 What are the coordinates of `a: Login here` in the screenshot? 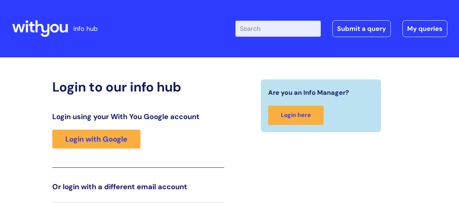 It's located at (296, 115).